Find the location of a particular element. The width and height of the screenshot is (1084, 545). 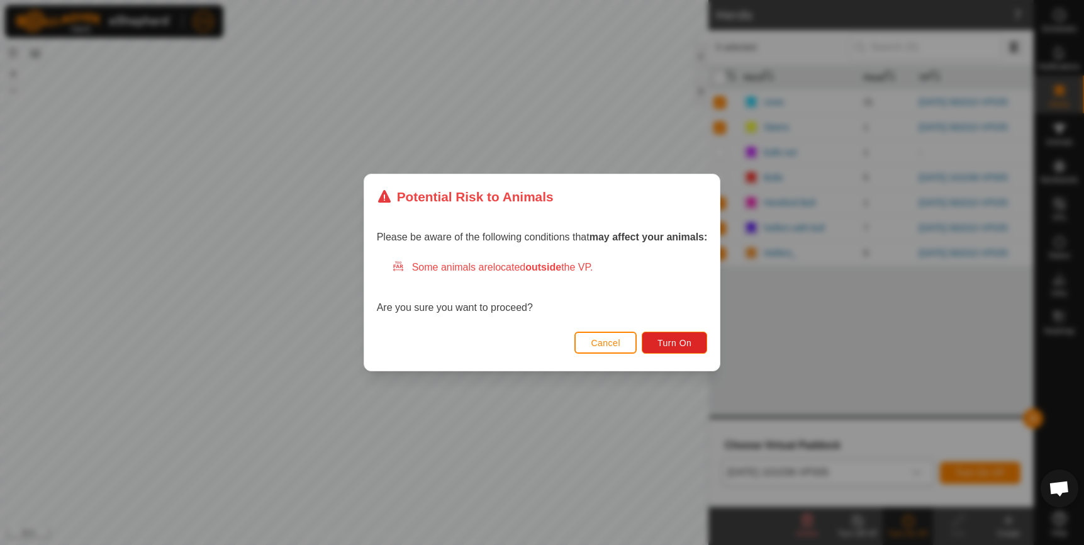

button: Cancel is located at coordinates (605, 342).